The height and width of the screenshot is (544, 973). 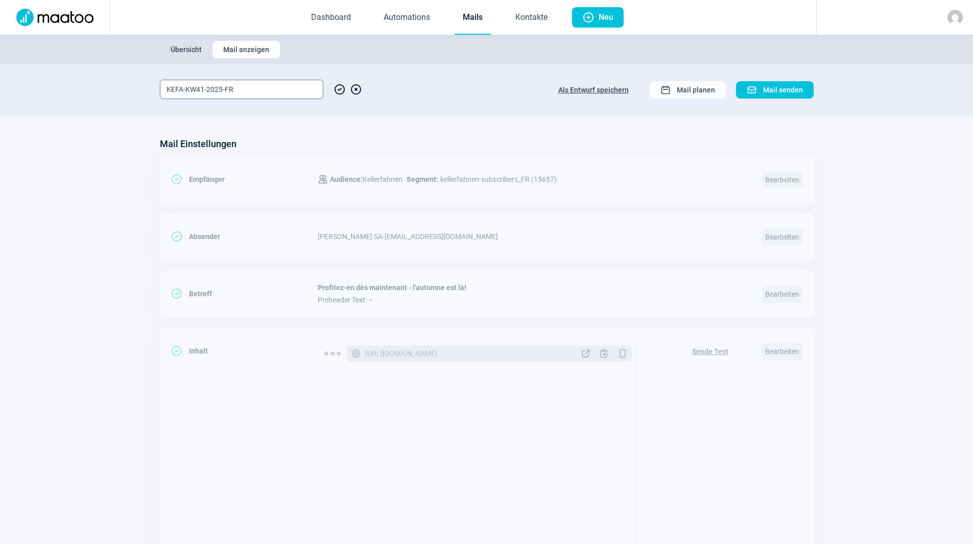 I want to click on span: Sende Test, so click(x=710, y=351).